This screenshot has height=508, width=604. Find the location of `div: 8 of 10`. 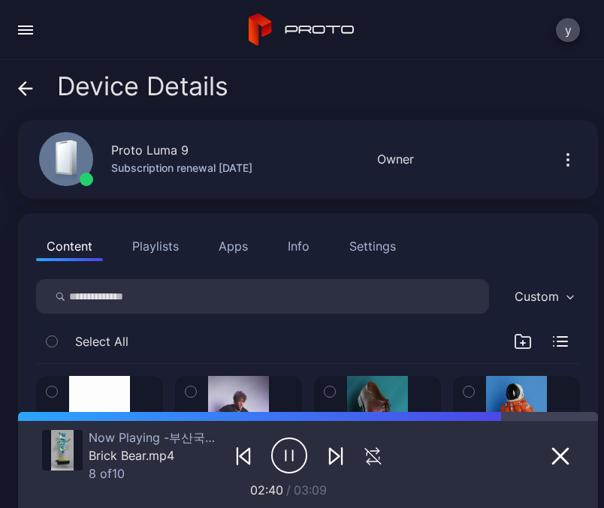

div: 8 of 10 is located at coordinates (154, 474).